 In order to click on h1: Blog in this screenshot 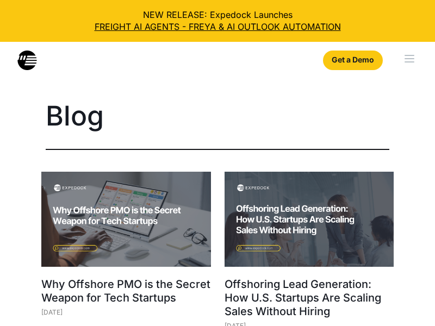, I will do `click(217, 116)`.